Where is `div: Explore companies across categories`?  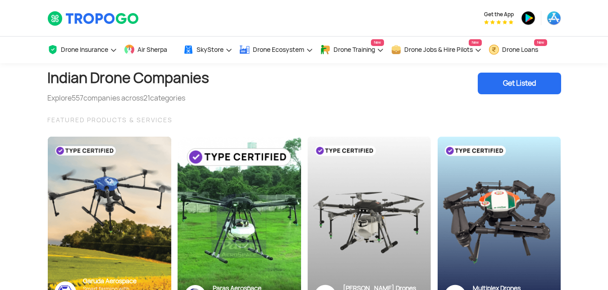
div: Explore companies across categories is located at coordinates (128, 98).